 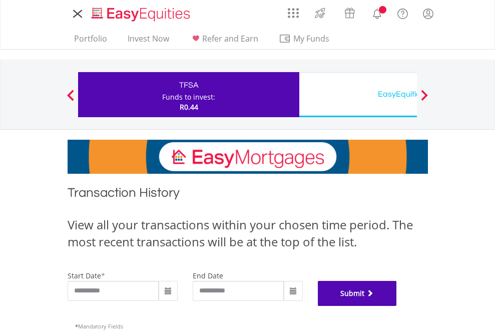 I want to click on span: Mandatory Fields, so click(x=99, y=326).